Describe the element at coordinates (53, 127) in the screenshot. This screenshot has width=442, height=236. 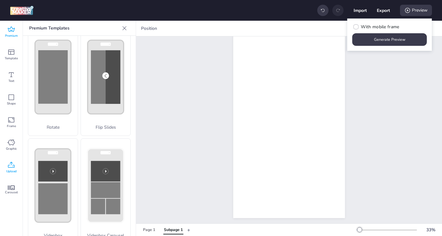
I see `p: Rotate` at that location.